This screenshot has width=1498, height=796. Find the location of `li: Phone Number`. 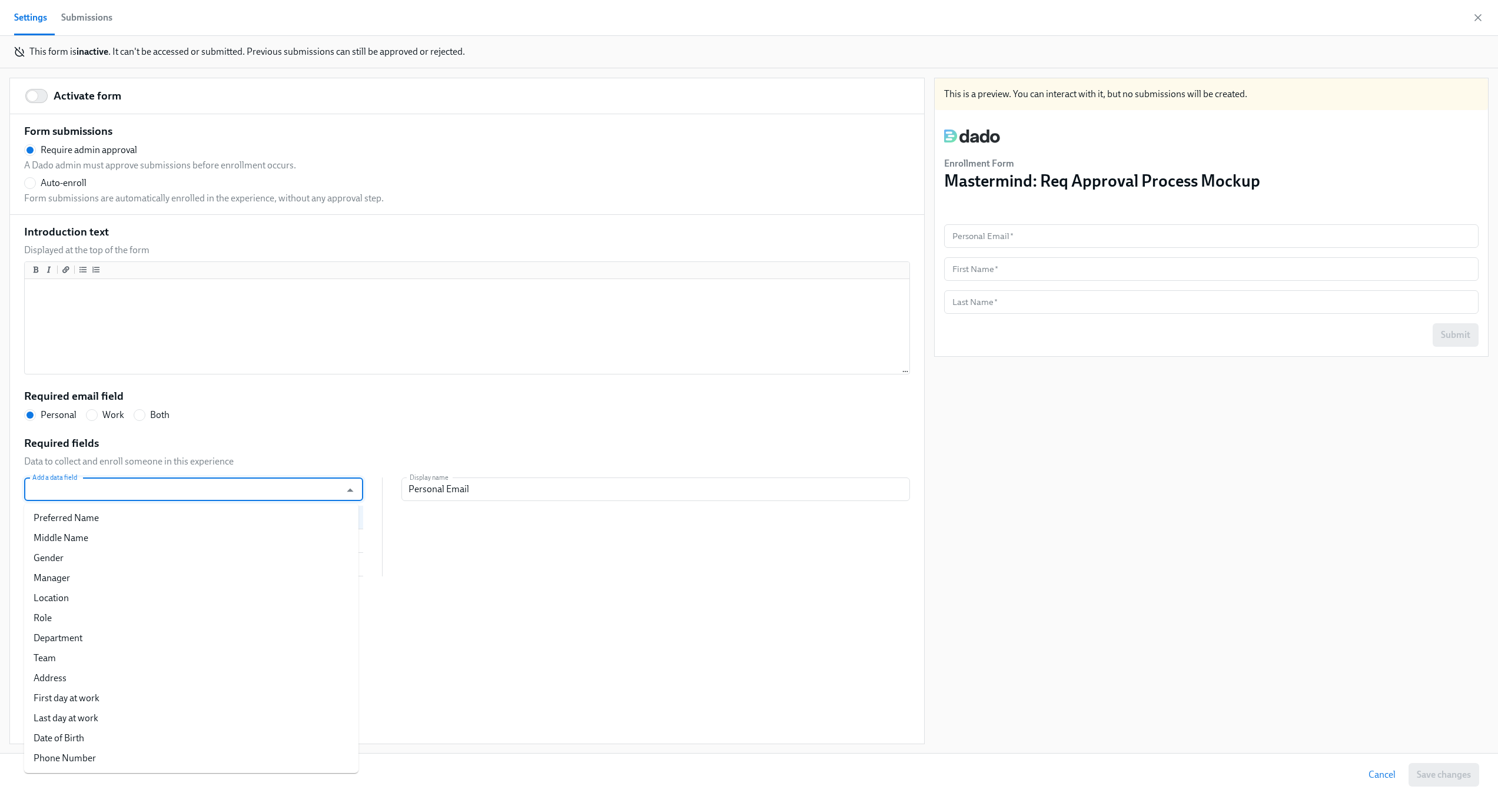

li: Phone Number is located at coordinates (191, 758).